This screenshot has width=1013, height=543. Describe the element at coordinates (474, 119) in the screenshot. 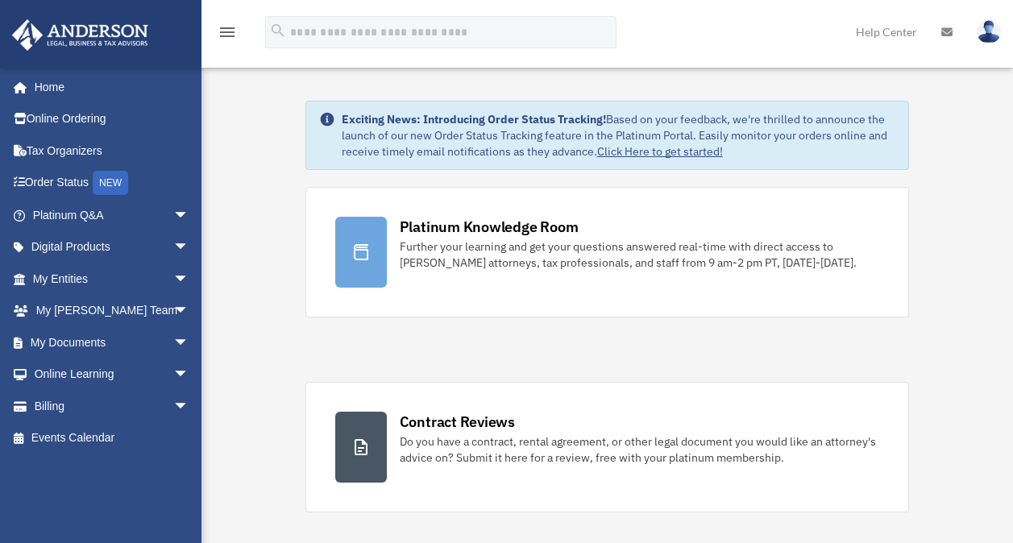

I see `strong: Exciting News: Introducing Order Status Tracking!` at that location.